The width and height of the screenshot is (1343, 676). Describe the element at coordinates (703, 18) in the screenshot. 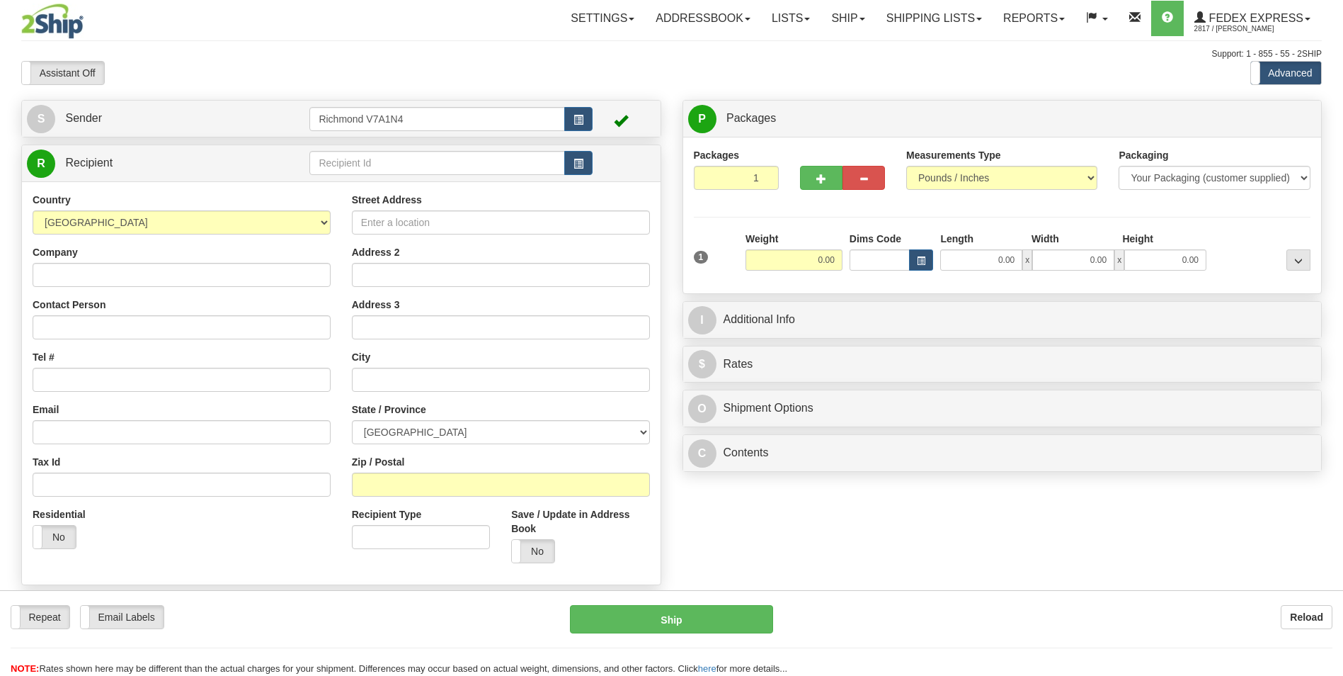

I see `a: Addressbook` at that location.